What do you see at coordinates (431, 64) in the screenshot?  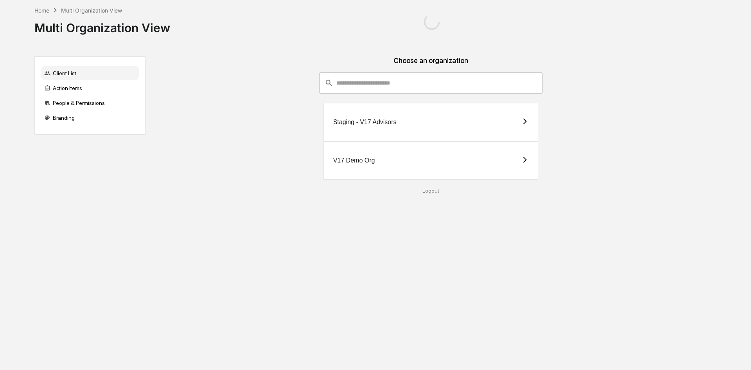 I see `div: Choose an organization` at bounding box center [431, 64].